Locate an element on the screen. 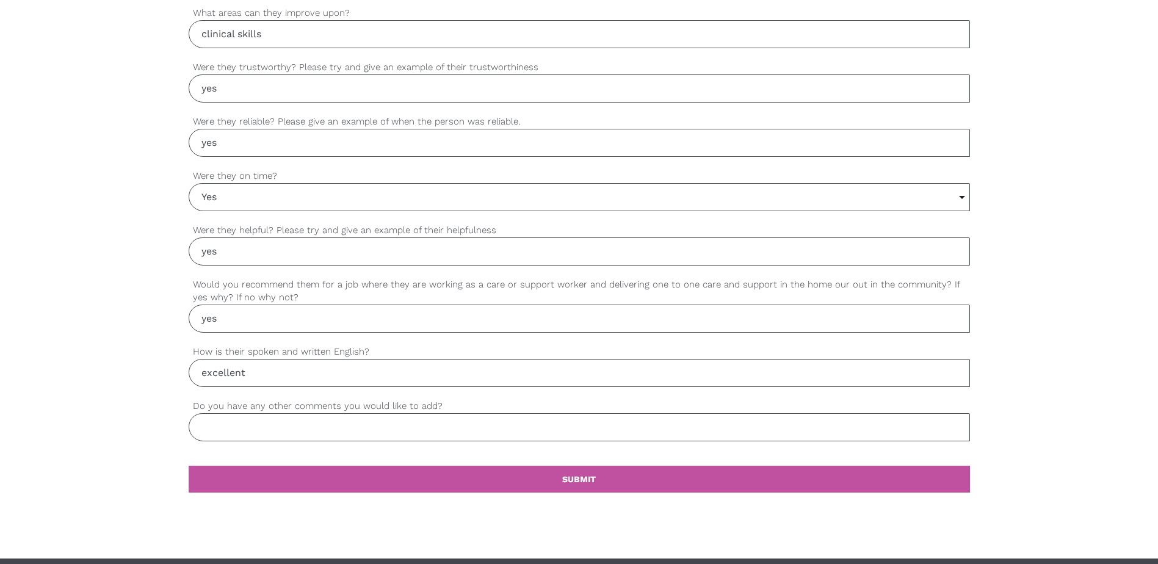 The image size is (1158, 564). label: Do you have any other comments you would like to add? is located at coordinates (579, 406).